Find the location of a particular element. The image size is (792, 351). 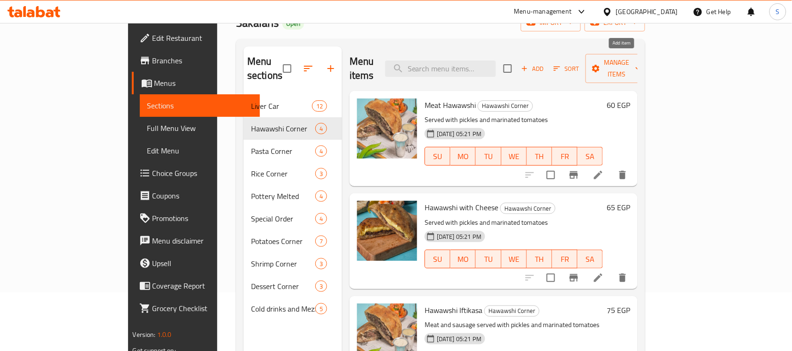

span: Shrimp Corner is located at coordinates (283, 264).